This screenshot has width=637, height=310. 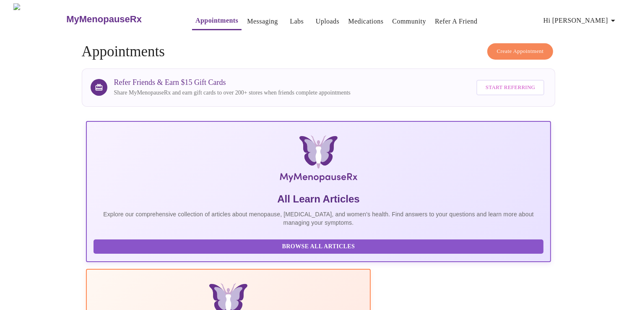 What do you see at coordinates (511, 87) in the screenshot?
I see `button: Start Referring` at bounding box center [511, 87].